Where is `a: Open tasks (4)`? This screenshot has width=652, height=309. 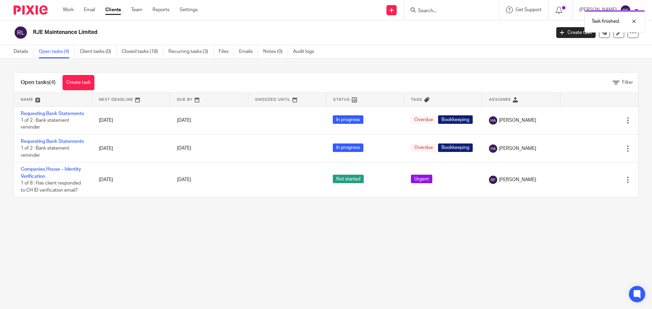 a: Open tasks (4) is located at coordinates (57, 52).